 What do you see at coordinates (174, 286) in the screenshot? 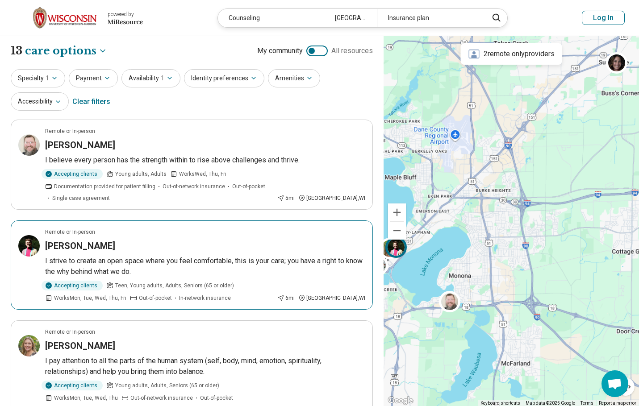
I see `span: Teen, Young adults, Adults, Seniors (65 or older)` at bounding box center [174, 286].